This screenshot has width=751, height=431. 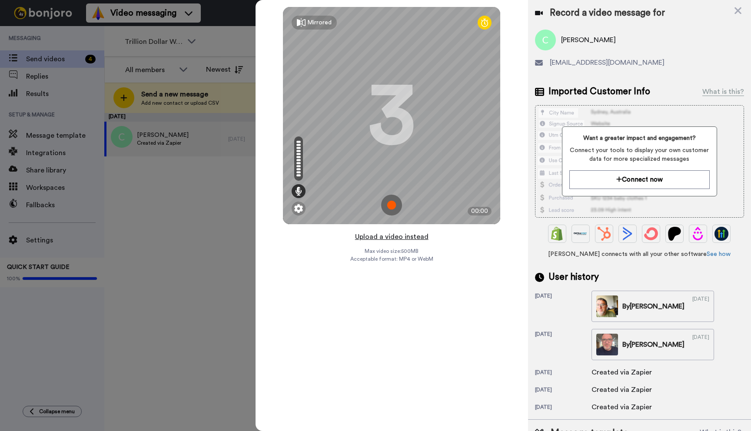 I want to click on img: GoHighLevel, so click(x=721, y=234).